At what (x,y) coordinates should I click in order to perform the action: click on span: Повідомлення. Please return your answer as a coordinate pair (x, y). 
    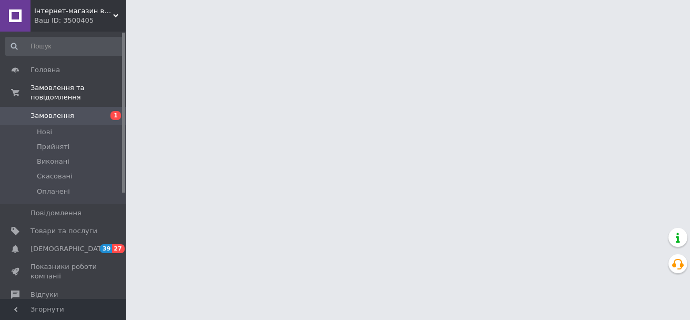
    Looking at the image, I should click on (56, 213).